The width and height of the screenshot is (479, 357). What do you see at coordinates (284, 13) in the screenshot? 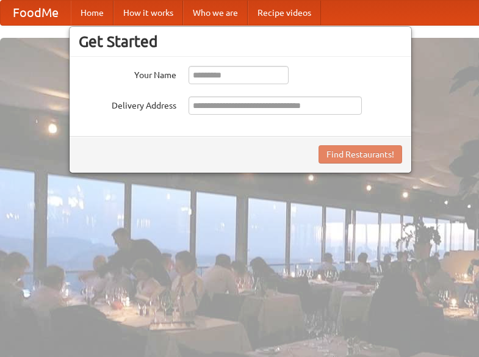
I see `a: Recipe videos` at bounding box center [284, 13].